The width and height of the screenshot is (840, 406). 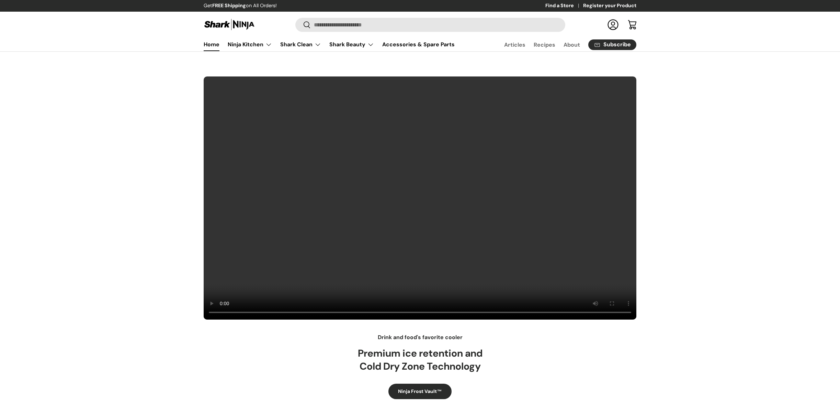 I want to click on nav: Primary, so click(x=329, y=45).